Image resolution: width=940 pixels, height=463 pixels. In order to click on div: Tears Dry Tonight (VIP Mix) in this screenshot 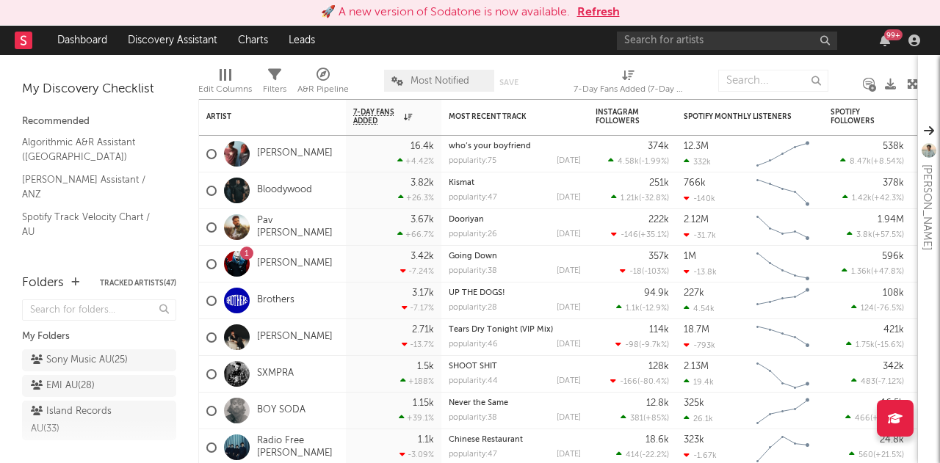, I will do `click(515, 330)`.